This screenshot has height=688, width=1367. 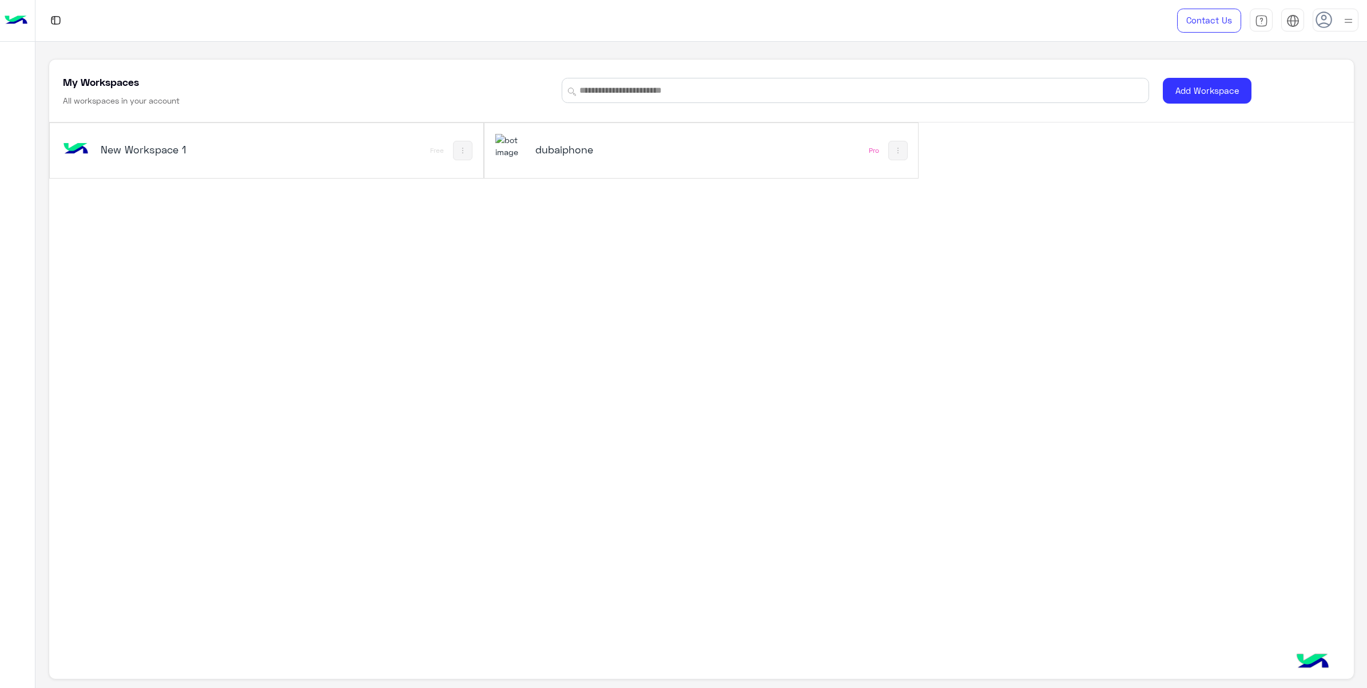 What do you see at coordinates (76, 149) in the screenshot?
I see `img: bot image` at bounding box center [76, 149].